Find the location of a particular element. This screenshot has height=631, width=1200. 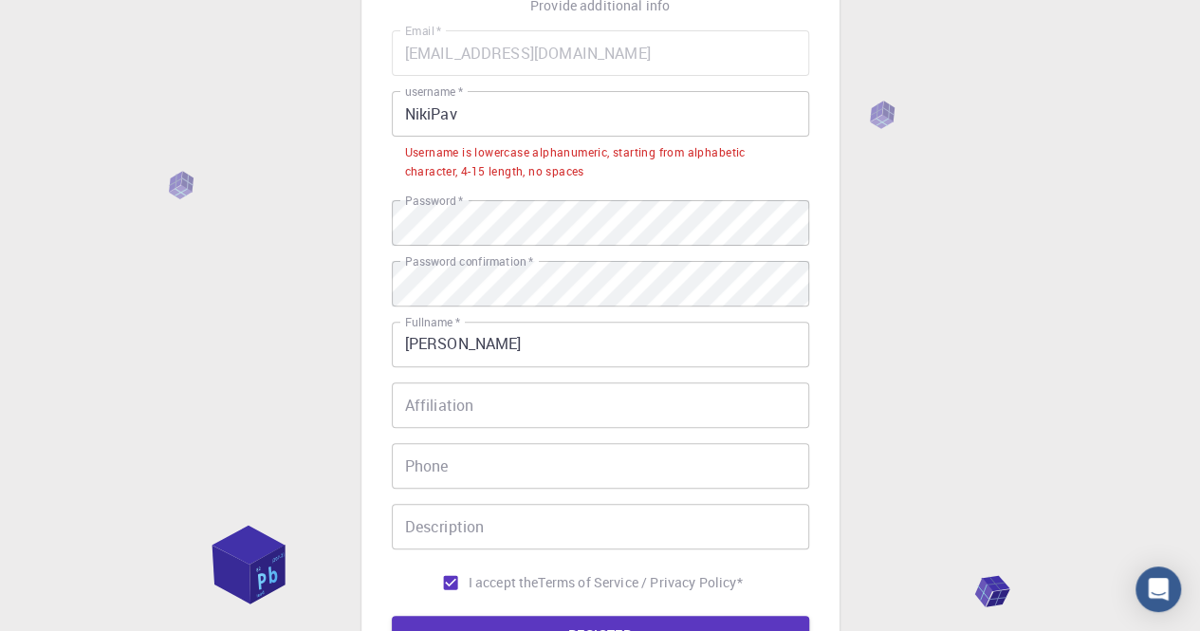

label: Password is located at coordinates (433, 200).